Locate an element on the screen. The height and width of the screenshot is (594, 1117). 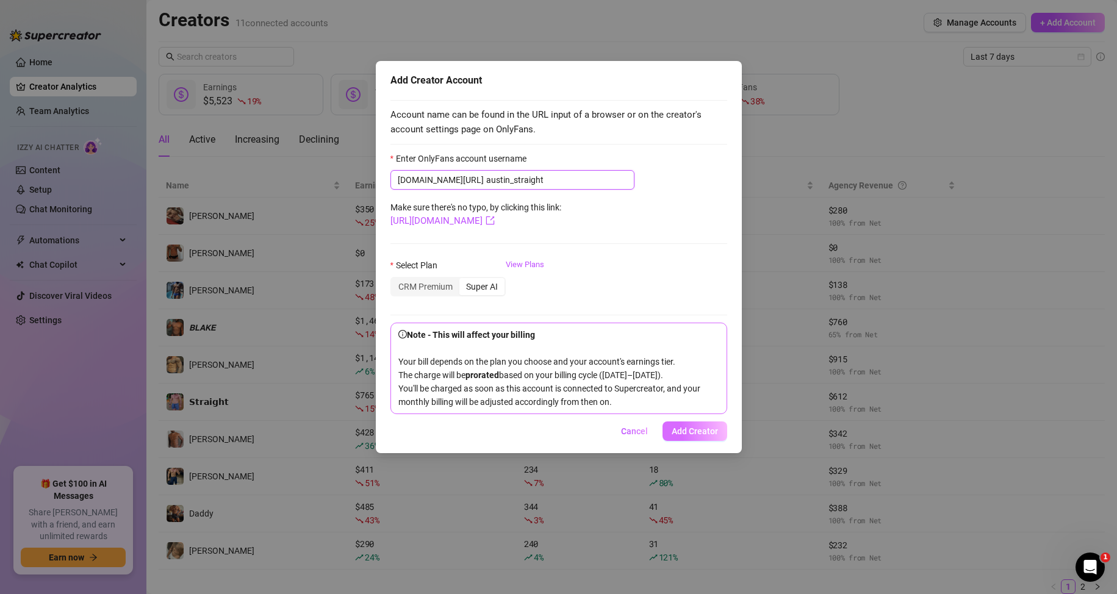
b: prorated is located at coordinates (482, 375).